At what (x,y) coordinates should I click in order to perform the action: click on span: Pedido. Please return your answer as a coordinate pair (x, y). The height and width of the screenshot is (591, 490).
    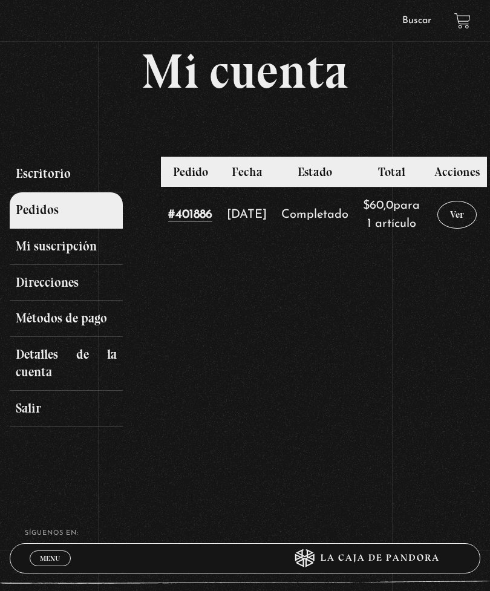
    Looking at the image, I should click on (190, 172).